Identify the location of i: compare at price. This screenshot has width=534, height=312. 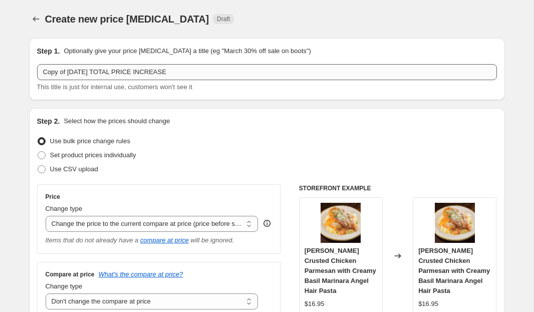
(164, 240).